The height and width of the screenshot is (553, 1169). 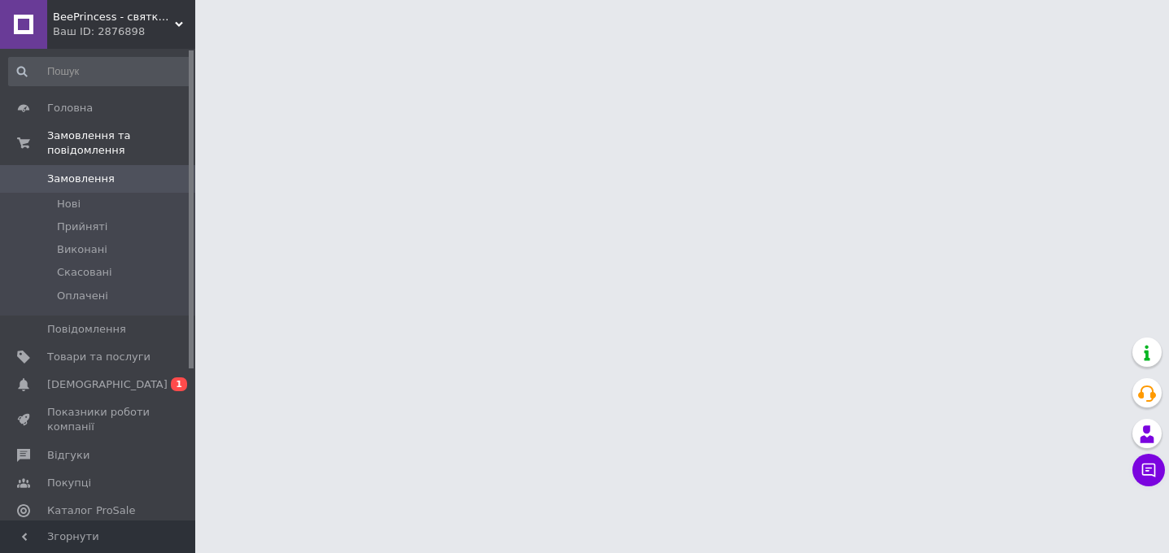 I want to click on span: Повідомлення, so click(x=86, y=329).